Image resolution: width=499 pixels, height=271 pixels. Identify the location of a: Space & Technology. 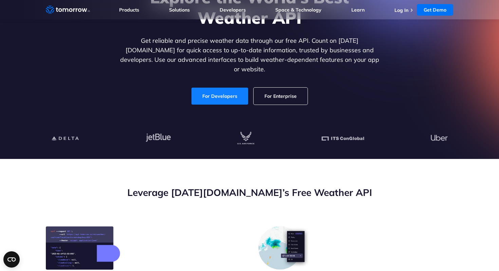
(298, 10).